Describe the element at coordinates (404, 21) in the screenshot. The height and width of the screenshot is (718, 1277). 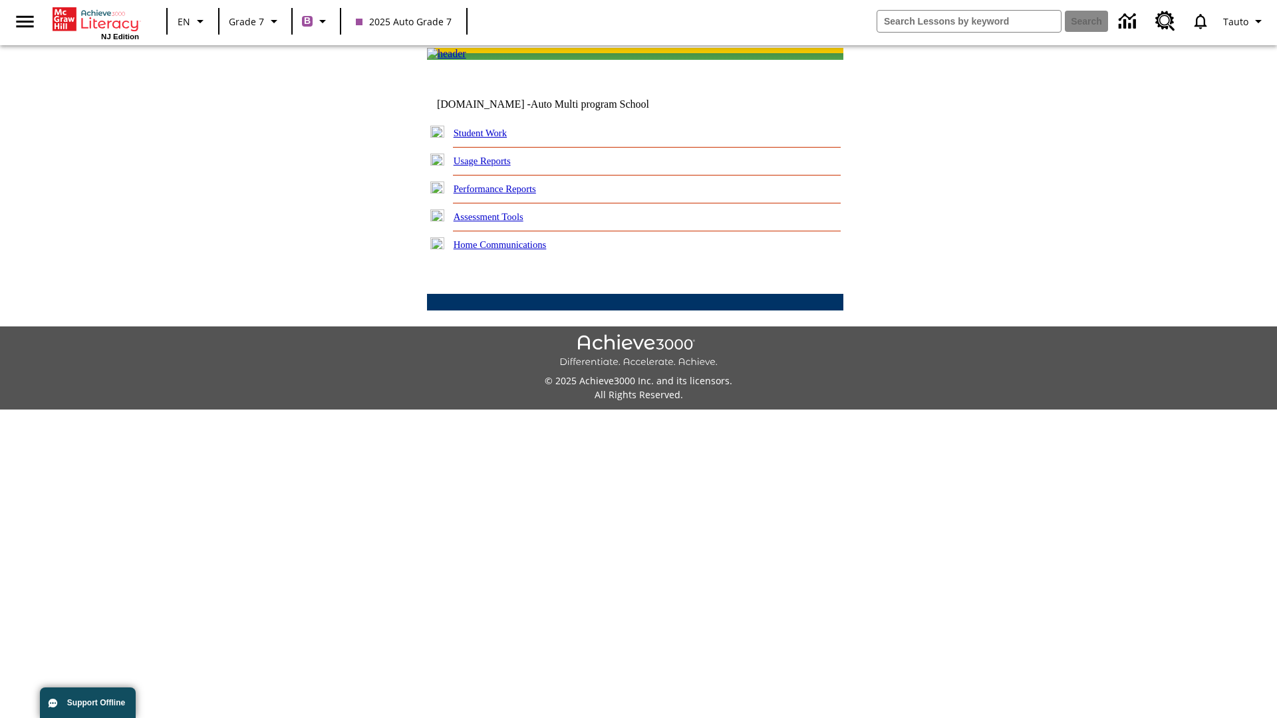
I see `span: 2025 Auto Grade 7` at that location.